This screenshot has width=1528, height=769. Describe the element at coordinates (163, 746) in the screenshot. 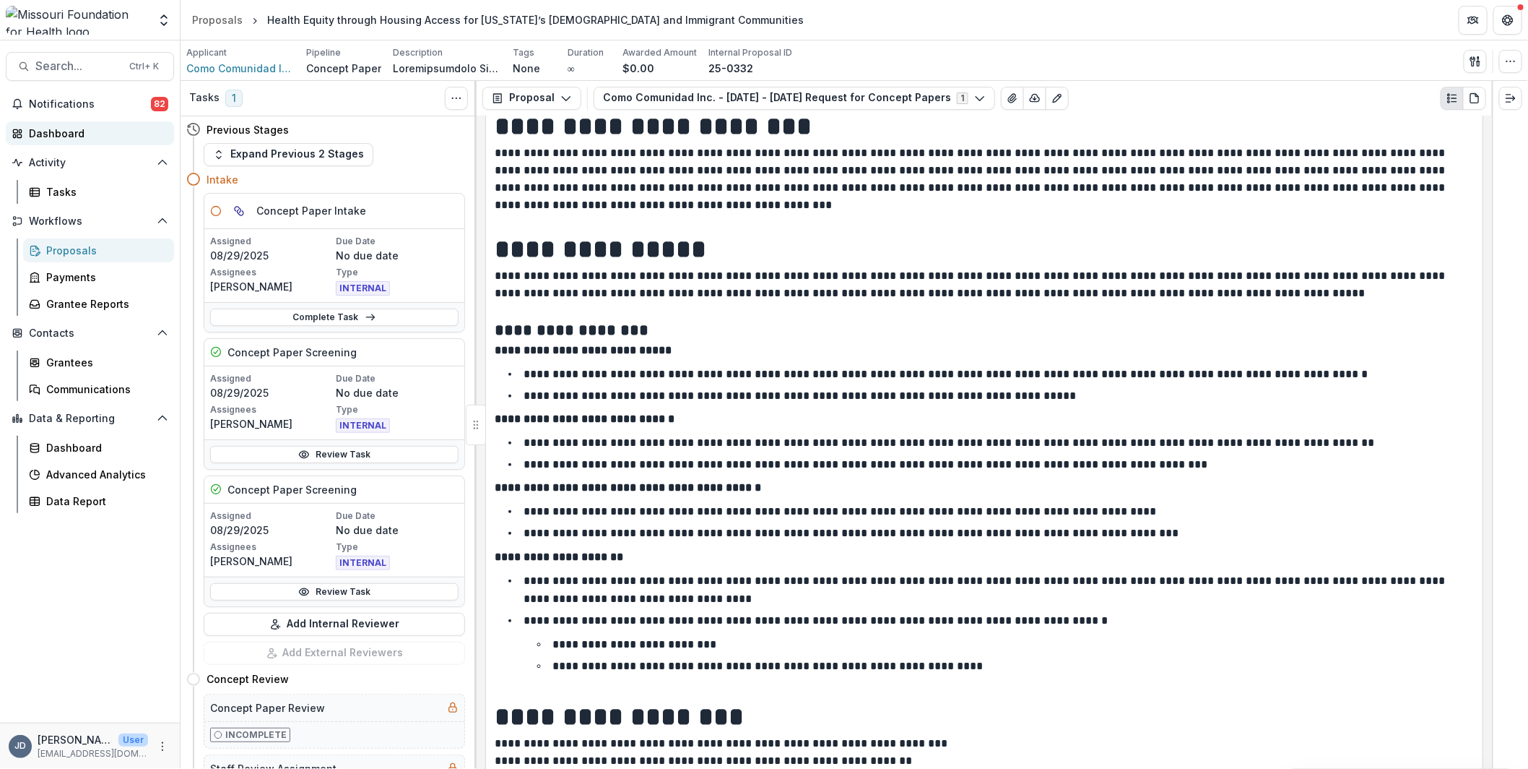

I see `button: More` at that location.